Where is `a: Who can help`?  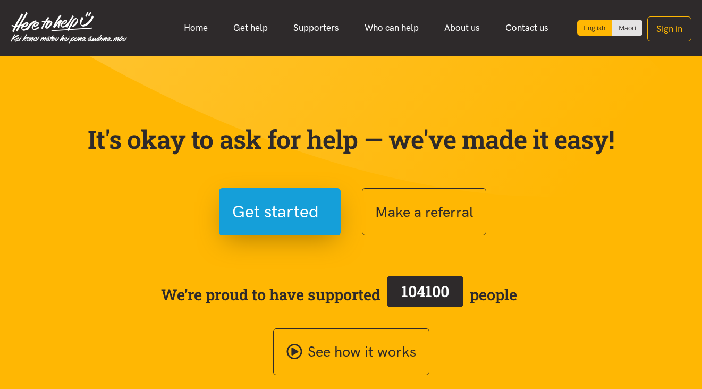 a: Who can help is located at coordinates (392, 28).